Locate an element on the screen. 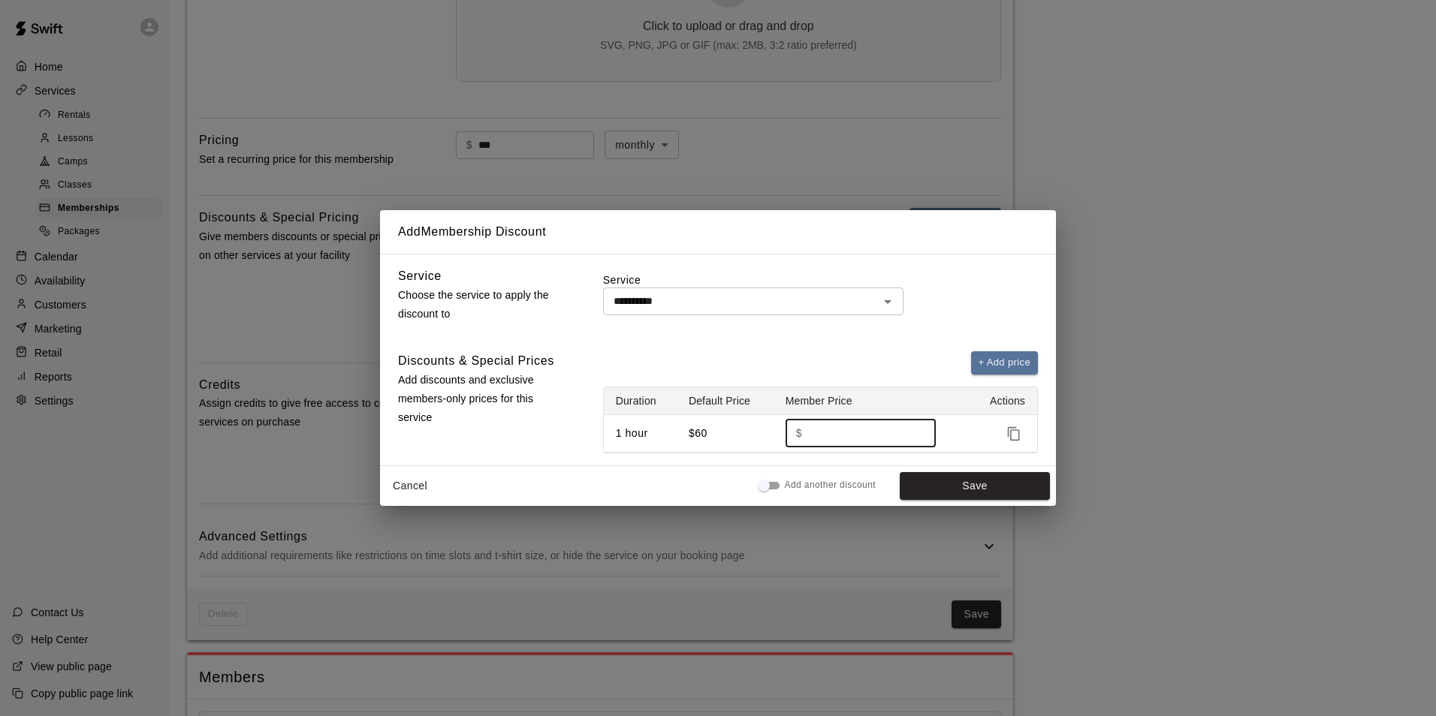 The height and width of the screenshot is (716, 1436). th: Actions is located at coordinates (1003, 401).